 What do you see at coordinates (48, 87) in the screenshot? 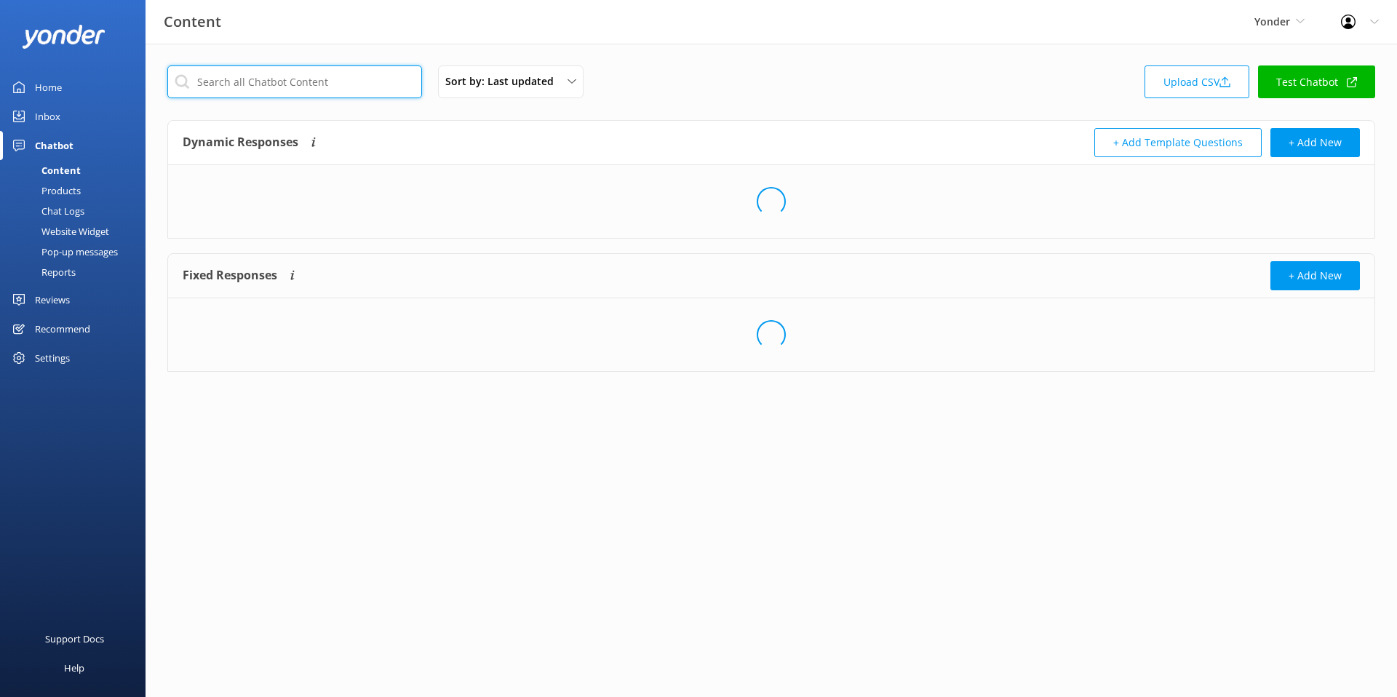
I see `div: Home` at bounding box center [48, 87].